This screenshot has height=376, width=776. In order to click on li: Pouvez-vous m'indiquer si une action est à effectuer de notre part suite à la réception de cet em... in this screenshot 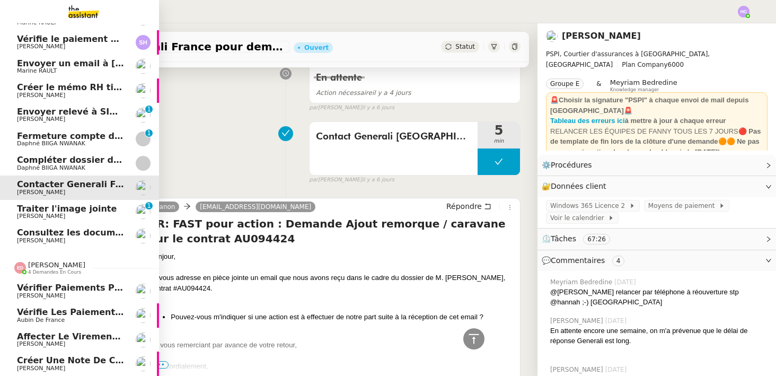, I will do `click(343, 317)`.